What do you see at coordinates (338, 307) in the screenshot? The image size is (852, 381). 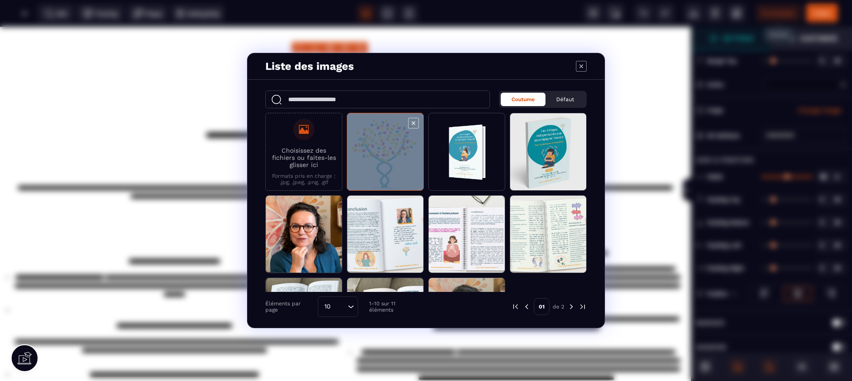 I see `div: Search for option` at bounding box center [338, 307].